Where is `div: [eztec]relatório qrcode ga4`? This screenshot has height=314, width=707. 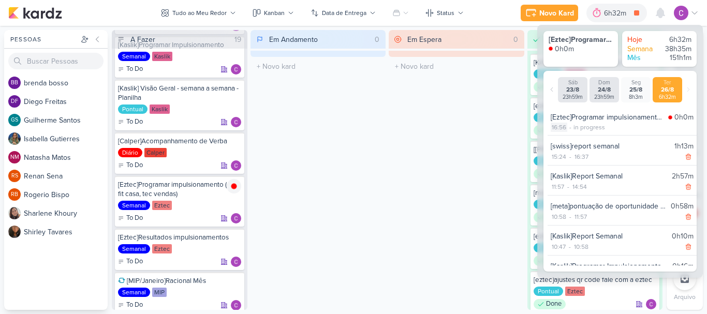
div: [eztec]relatório qrcode ga4 is located at coordinates (595, 106).